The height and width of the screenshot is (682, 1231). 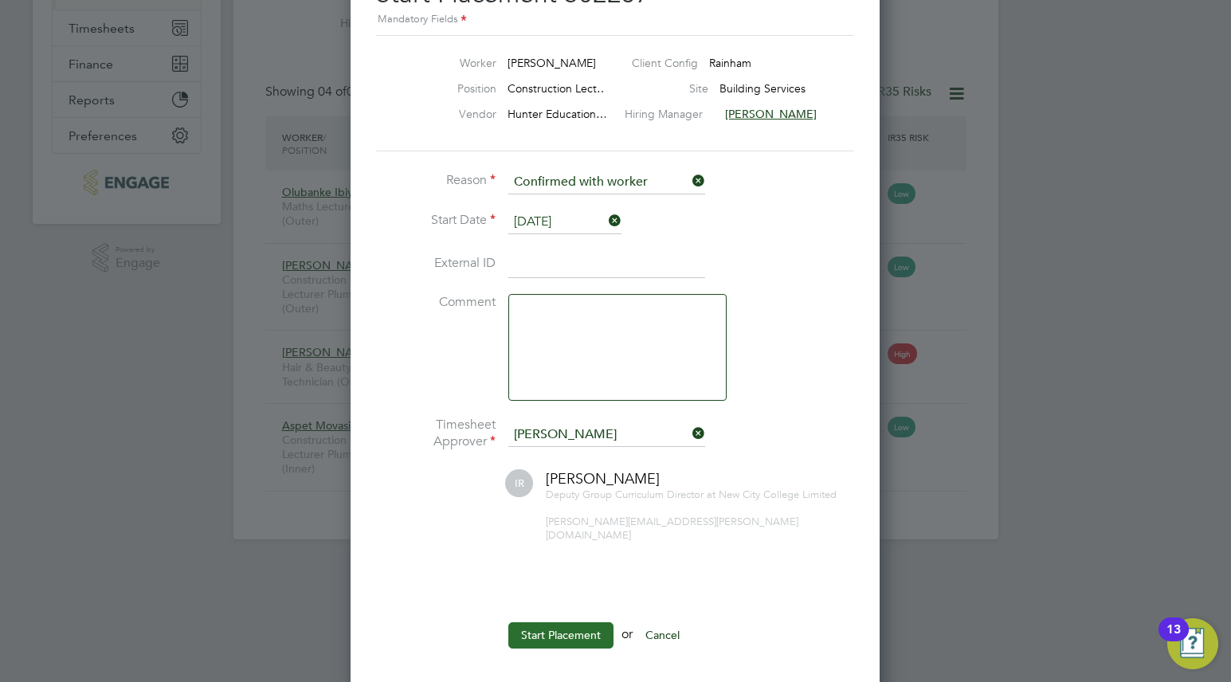 I want to click on button: Open Resource Center, 13 new notifications, so click(x=1193, y=644).